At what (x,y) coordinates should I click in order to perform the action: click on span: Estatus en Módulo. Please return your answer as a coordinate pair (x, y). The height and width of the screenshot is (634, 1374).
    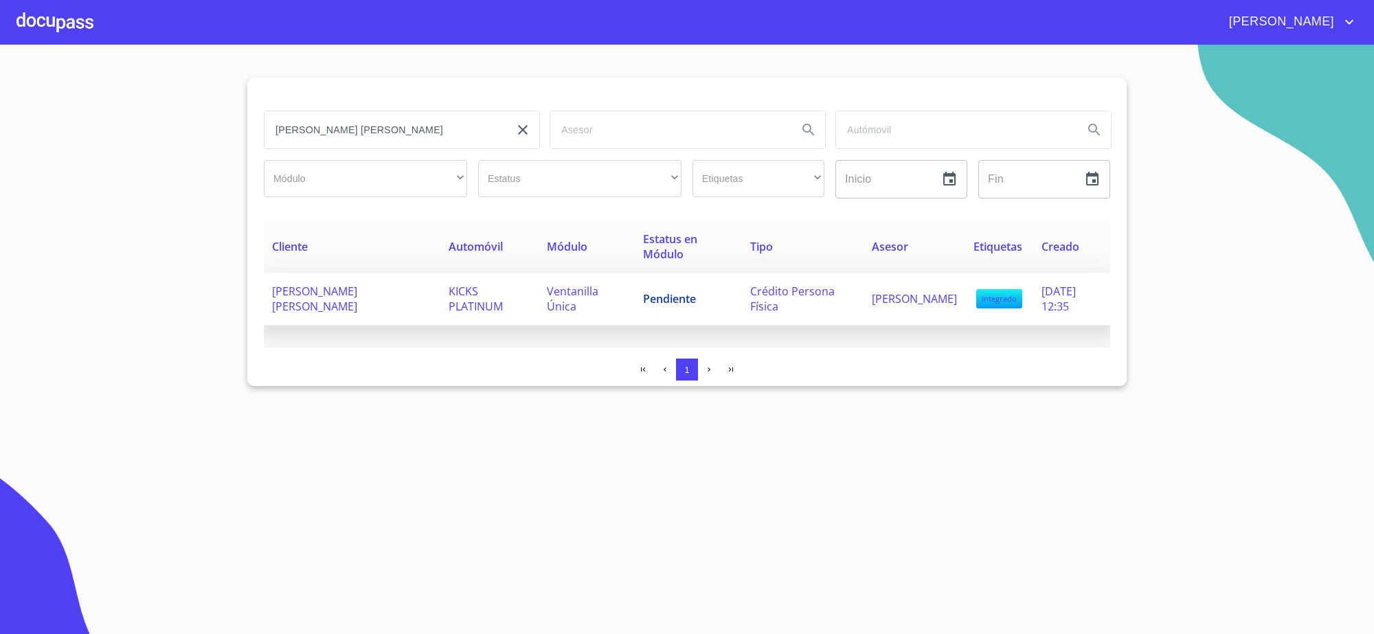
    Looking at the image, I should click on (670, 247).